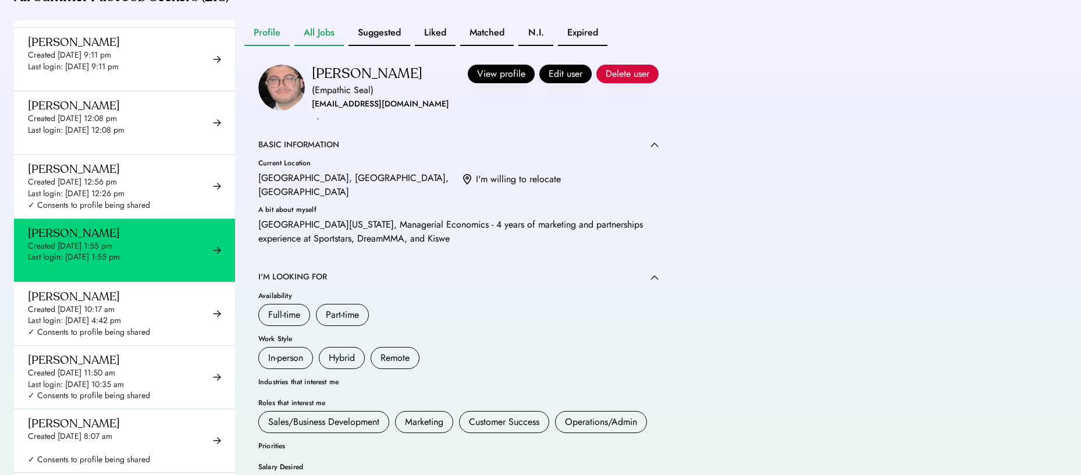 The width and height of the screenshot is (1081, 475). Describe the element at coordinates (284, 315) in the screenshot. I see `div: Full-time` at that location.